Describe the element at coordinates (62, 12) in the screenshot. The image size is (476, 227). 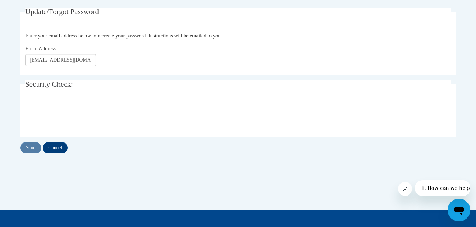
I see `span: Update/Forgot Password` at that location.